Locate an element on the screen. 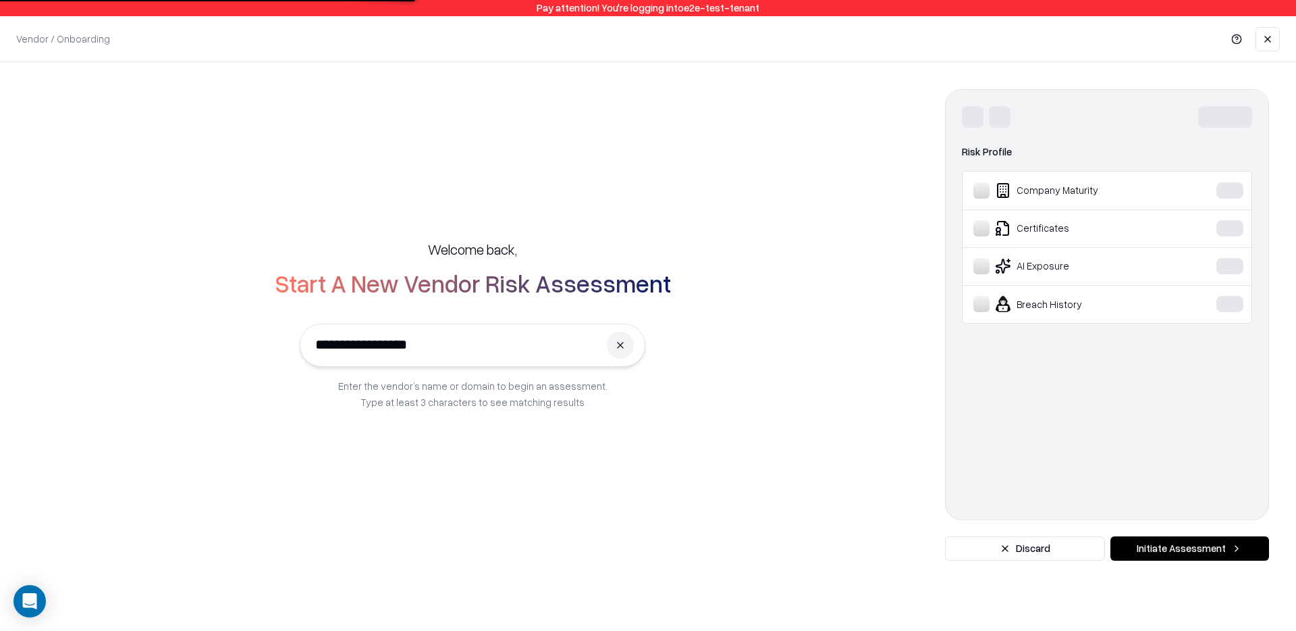 The width and height of the screenshot is (1296, 631). button: Discard is located at coordinates (1025, 548).